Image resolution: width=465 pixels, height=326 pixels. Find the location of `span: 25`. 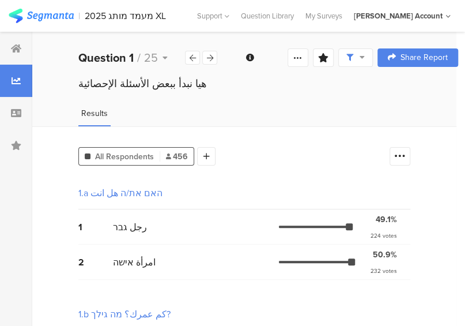

span: 25 is located at coordinates (151, 58).